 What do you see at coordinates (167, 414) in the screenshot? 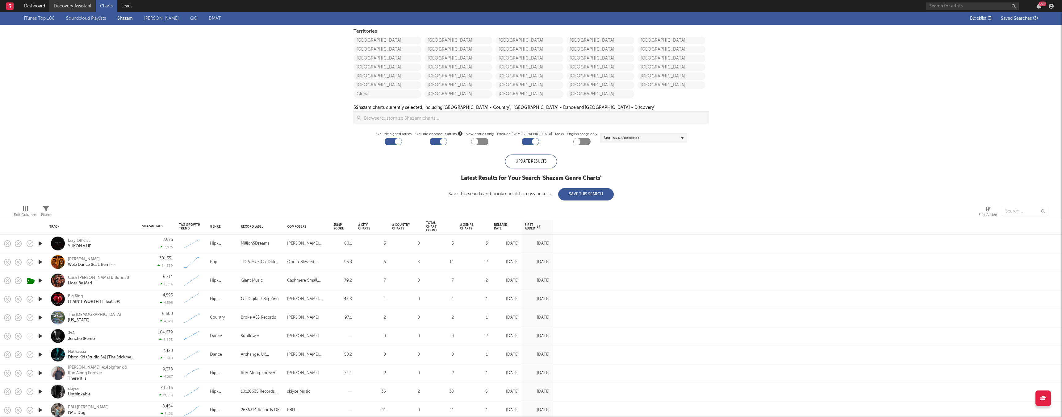
I see `div: 7,126` at bounding box center [167, 414].